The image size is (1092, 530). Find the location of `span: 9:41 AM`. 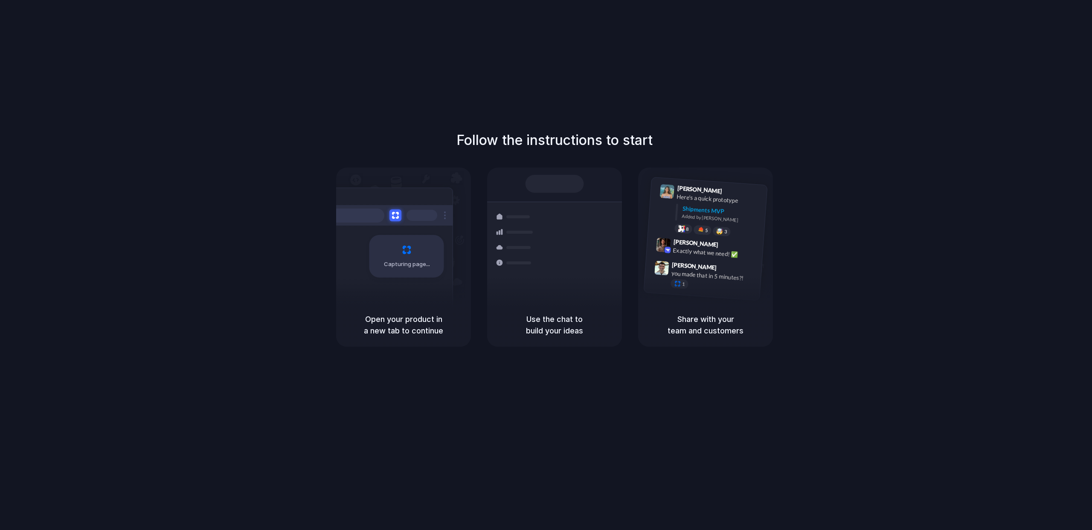

span: 9:41 AM is located at coordinates (733, 193).